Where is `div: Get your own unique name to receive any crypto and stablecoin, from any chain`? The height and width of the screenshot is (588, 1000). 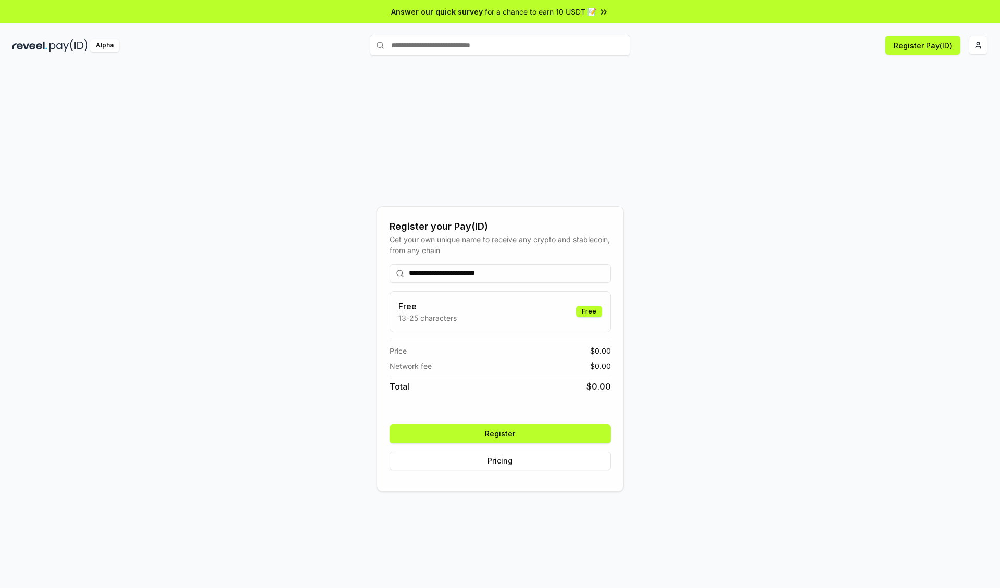
div: Get your own unique name to receive any crypto and stablecoin, from any chain is located at coordinates (500, 245).